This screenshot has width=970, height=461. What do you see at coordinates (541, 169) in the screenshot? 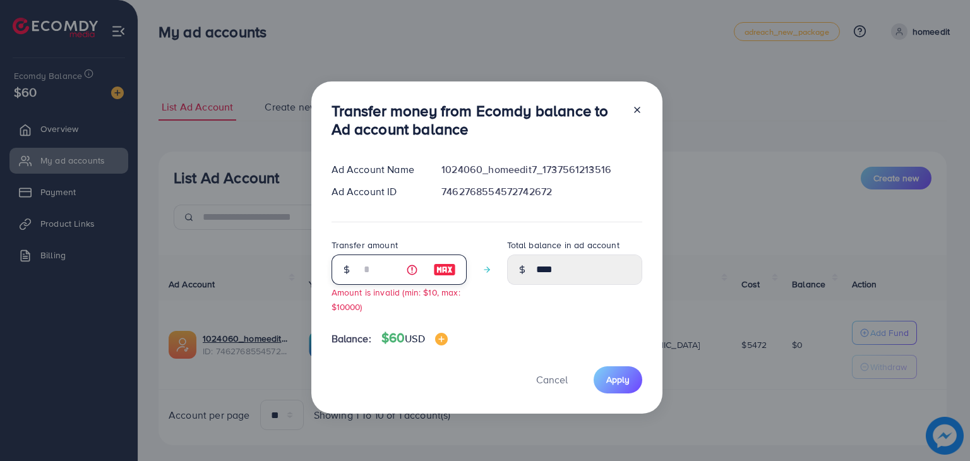
I see `div: 1024060_homeedit7_1737561213516` at bounding box center [541, 169].